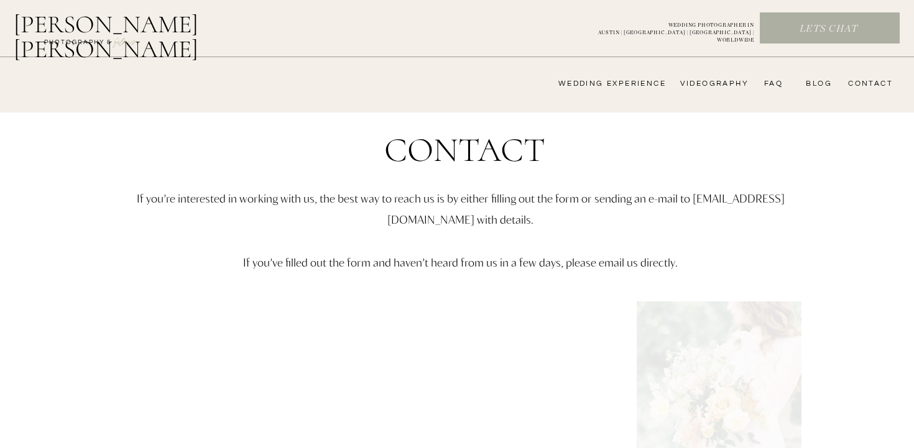  What do you see at coordinates (125, 41) in the screenshot?
I see `h2: FILMs` at bounding box center [125, 41].